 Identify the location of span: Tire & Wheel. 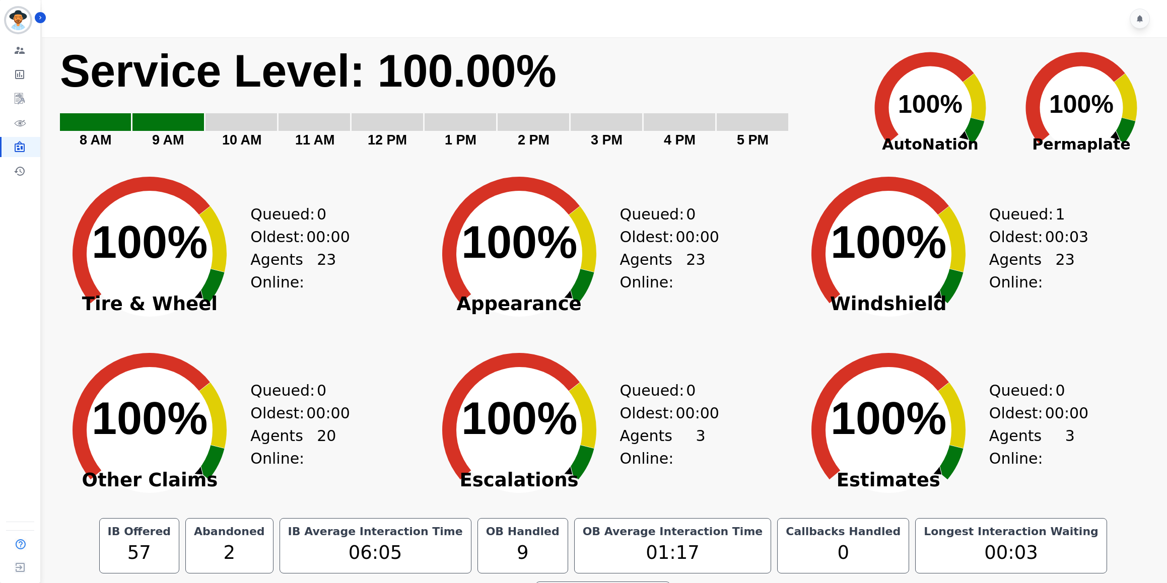
(150, 304).